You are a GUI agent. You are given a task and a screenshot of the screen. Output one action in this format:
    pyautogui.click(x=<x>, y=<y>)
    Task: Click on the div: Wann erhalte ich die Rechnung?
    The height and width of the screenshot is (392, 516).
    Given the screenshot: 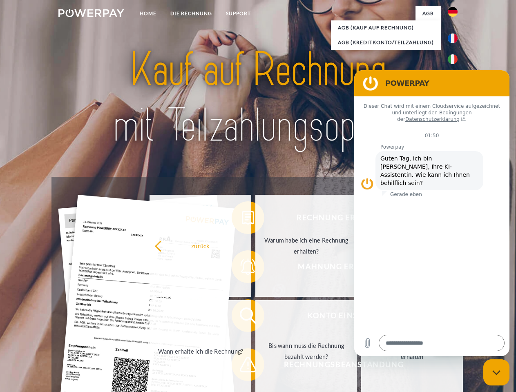 What is the action you would take?
    pyautogui.click(x=200, y=351)
    